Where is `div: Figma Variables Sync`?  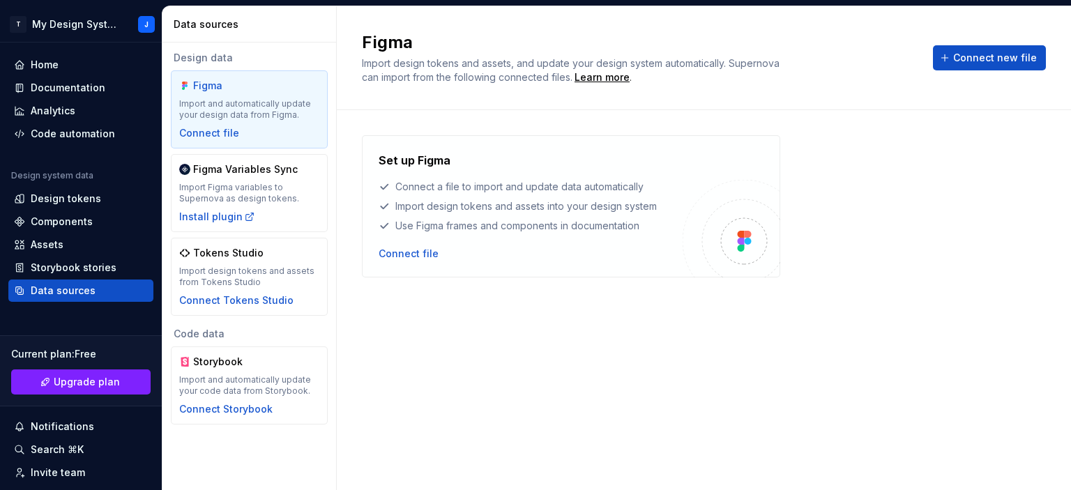
div: Figma Variables Sync is located at coordinates (246, 169).